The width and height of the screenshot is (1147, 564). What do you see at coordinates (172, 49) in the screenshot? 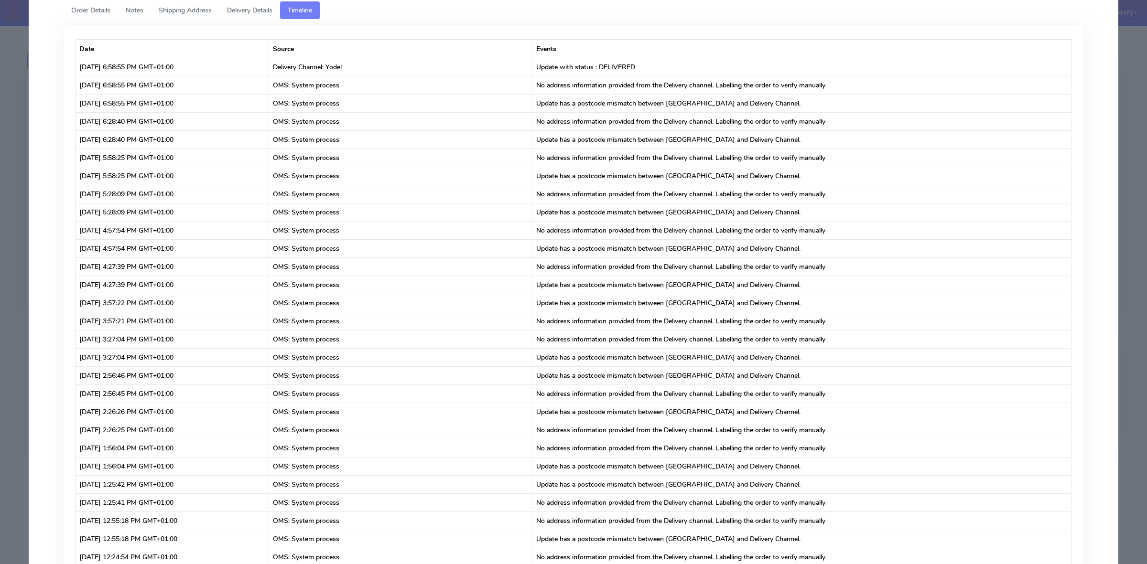
I see `th: Date` at bounding box center [172, 49].